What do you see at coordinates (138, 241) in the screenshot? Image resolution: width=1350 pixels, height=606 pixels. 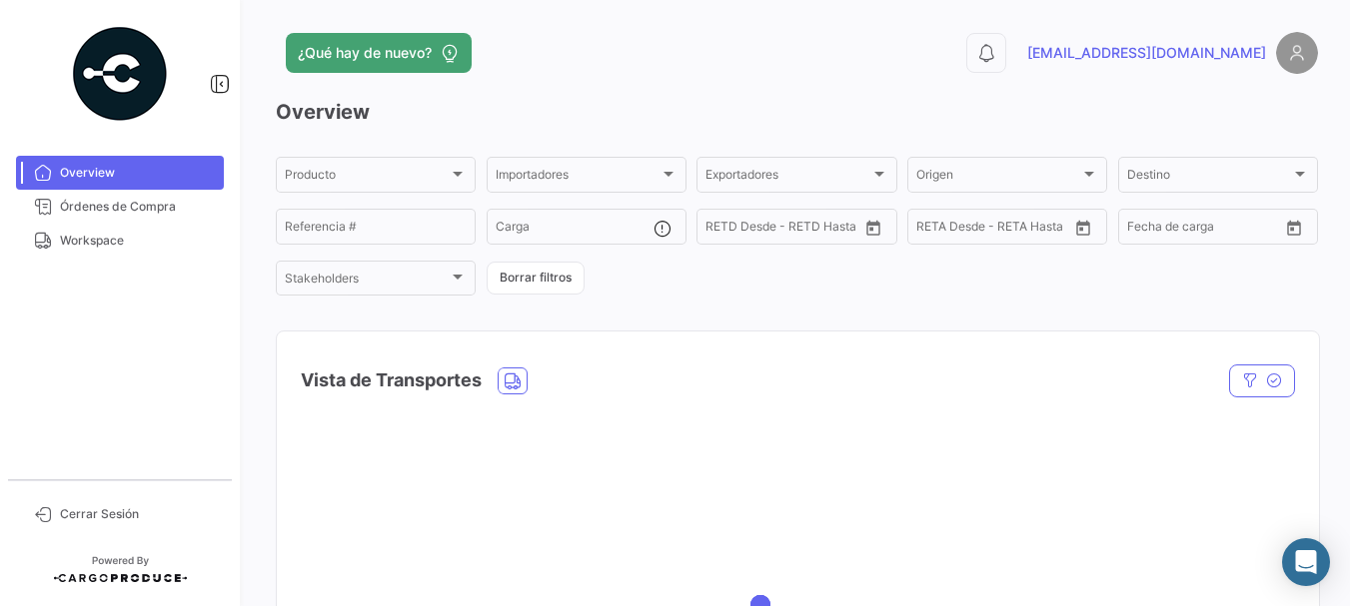 I see `span: Workspace` at bounding box center [138, 241].